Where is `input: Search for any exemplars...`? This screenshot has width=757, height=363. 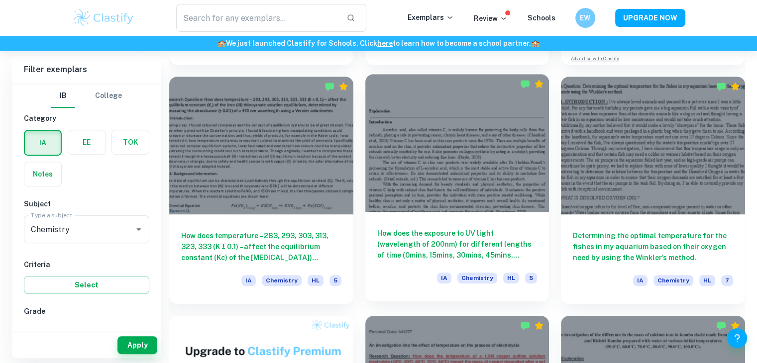 input: Search for any exemplars... is located at coordinates (257, 18).